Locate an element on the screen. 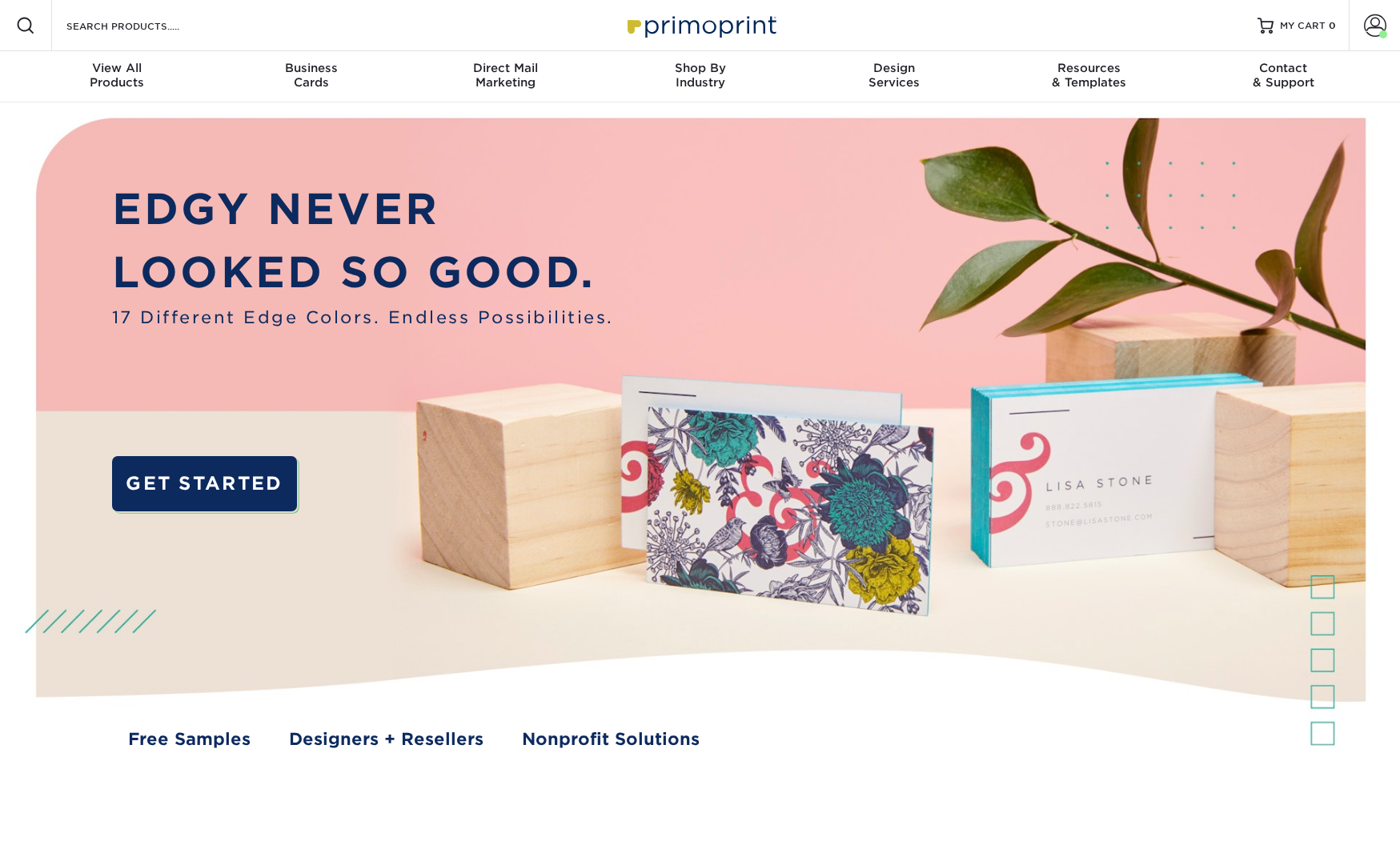  span: Business is located at coordinates (310, 68).